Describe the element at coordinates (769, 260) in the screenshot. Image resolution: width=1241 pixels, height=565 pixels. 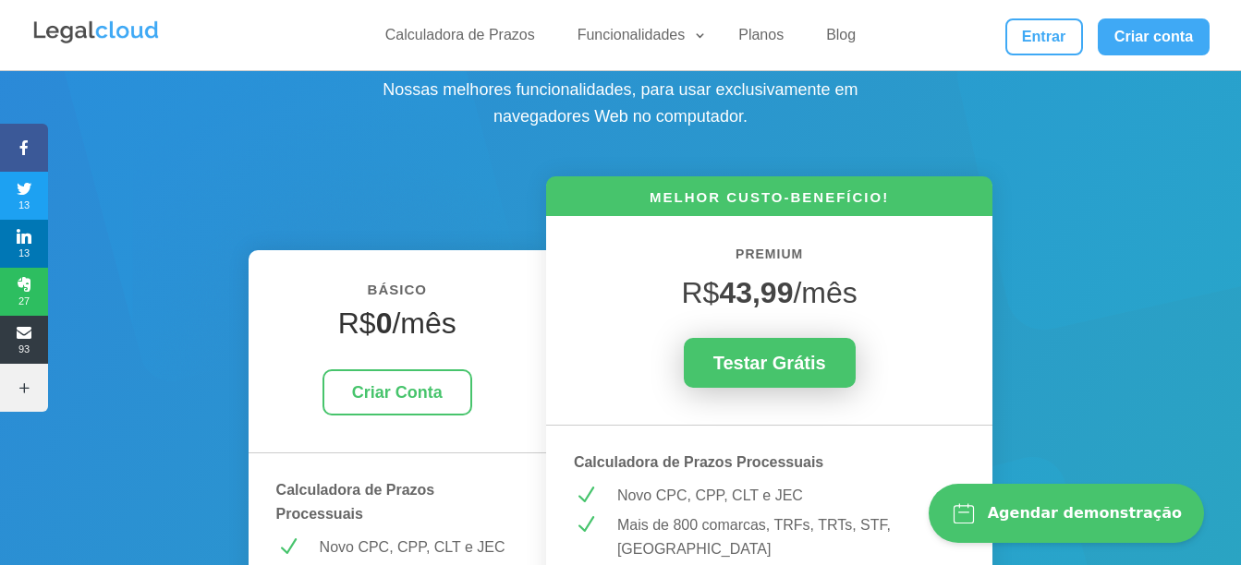
I see `h6: PREMIUM` at that location.